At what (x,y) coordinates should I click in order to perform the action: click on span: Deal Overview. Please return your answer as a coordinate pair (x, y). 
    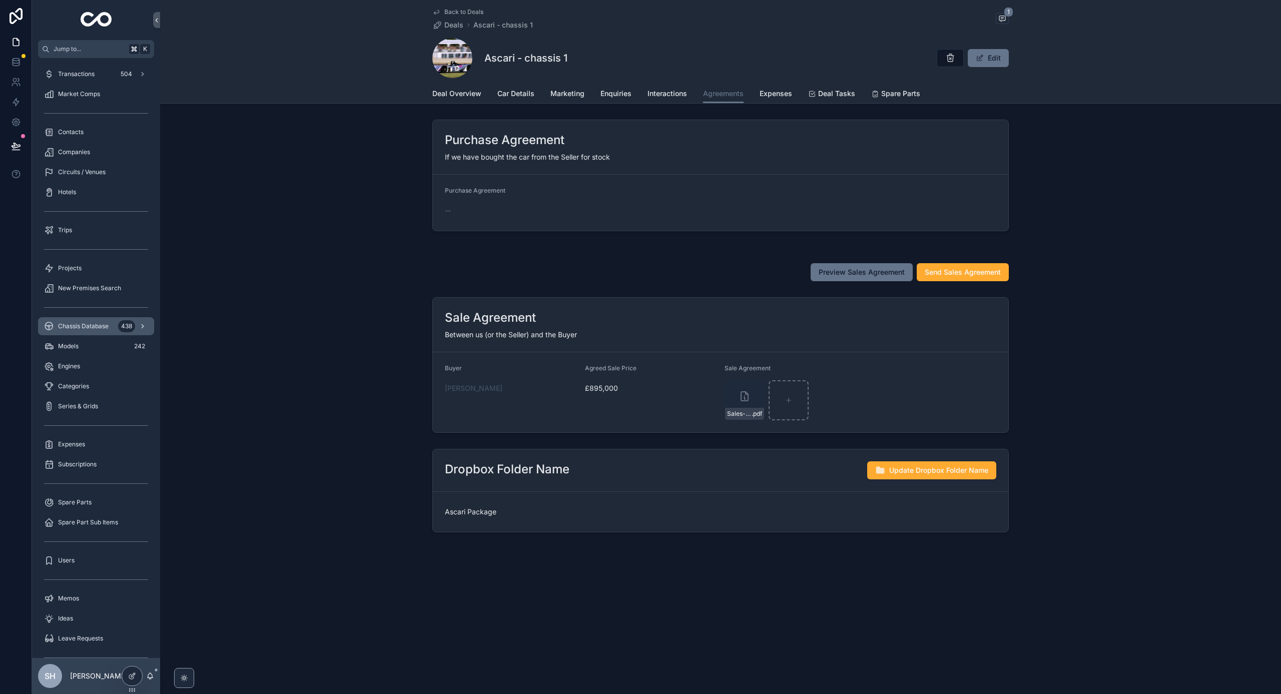
    Looking at the image, I should click on (457, 94).